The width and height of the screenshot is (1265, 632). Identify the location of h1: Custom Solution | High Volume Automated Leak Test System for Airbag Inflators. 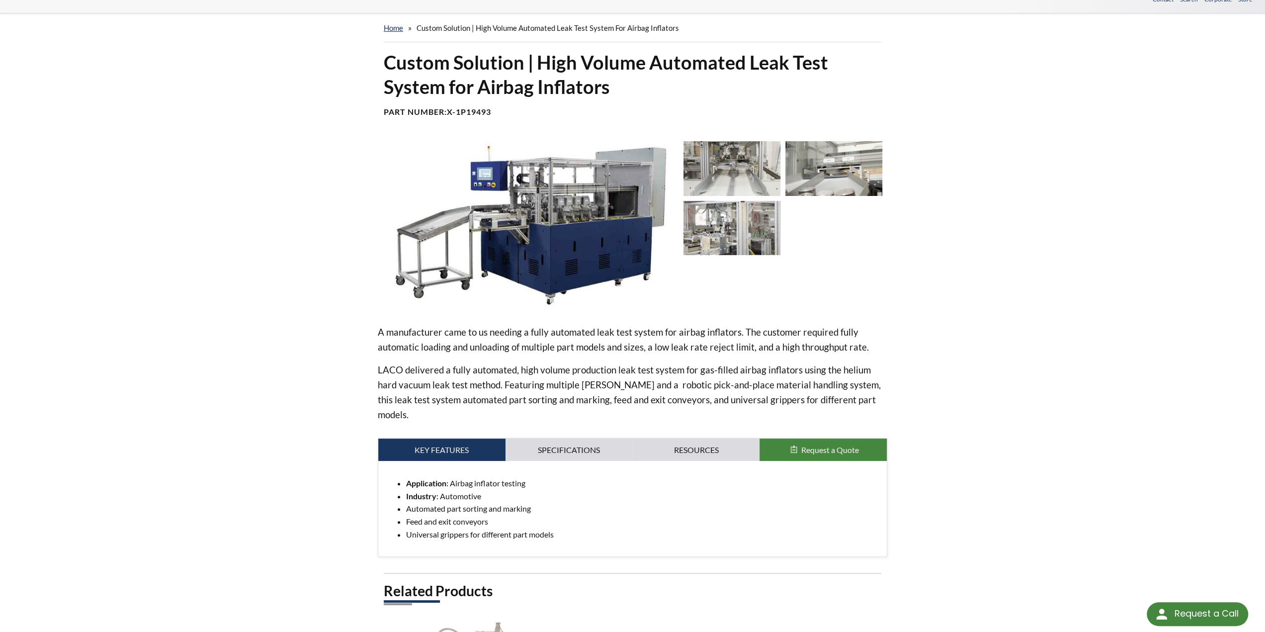
(633, 75).